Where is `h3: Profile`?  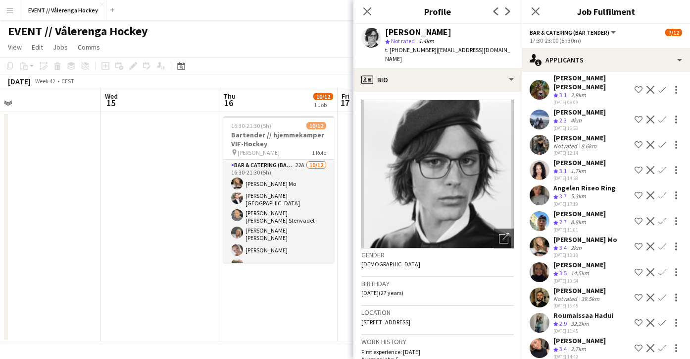 h3: Profile is located at coordinates (438, 11).